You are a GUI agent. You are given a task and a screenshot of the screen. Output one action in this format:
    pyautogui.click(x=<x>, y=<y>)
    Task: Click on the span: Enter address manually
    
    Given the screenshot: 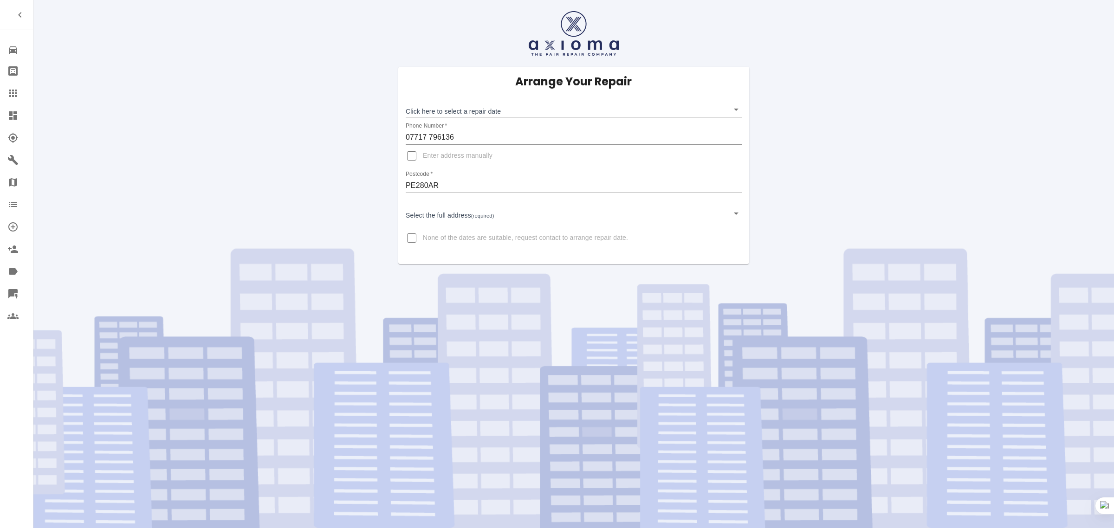 What is the action you would take?
    pyautogui.click(x=458, y=156)
    